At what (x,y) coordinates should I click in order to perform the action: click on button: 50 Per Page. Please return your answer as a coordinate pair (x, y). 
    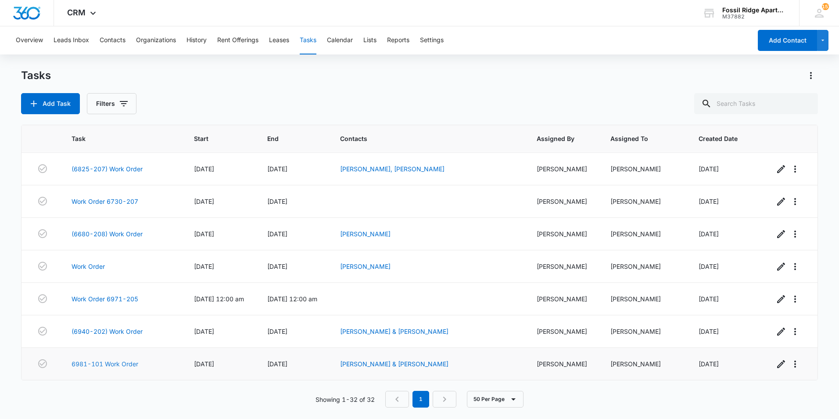
    Looking at the image, I should click on (495, 399).